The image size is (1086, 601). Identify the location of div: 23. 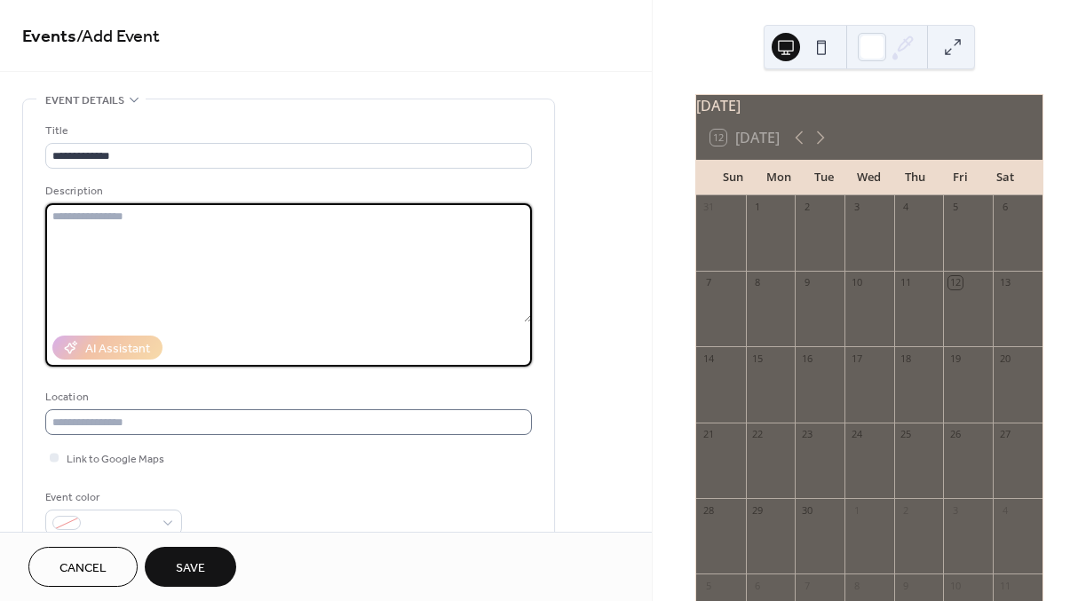
(807, 434).